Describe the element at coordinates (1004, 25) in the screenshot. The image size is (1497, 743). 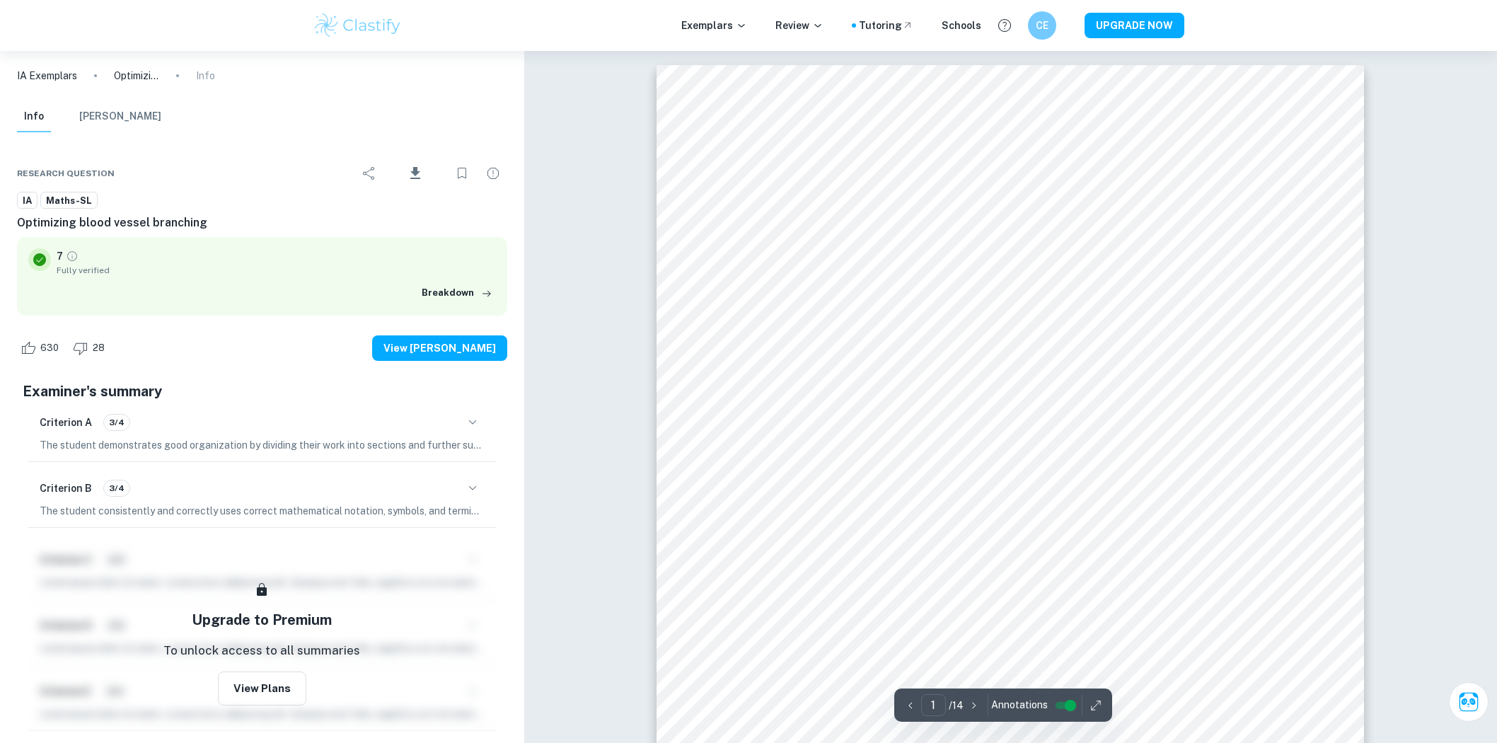
I see `button: Help and Feedback` at that location.